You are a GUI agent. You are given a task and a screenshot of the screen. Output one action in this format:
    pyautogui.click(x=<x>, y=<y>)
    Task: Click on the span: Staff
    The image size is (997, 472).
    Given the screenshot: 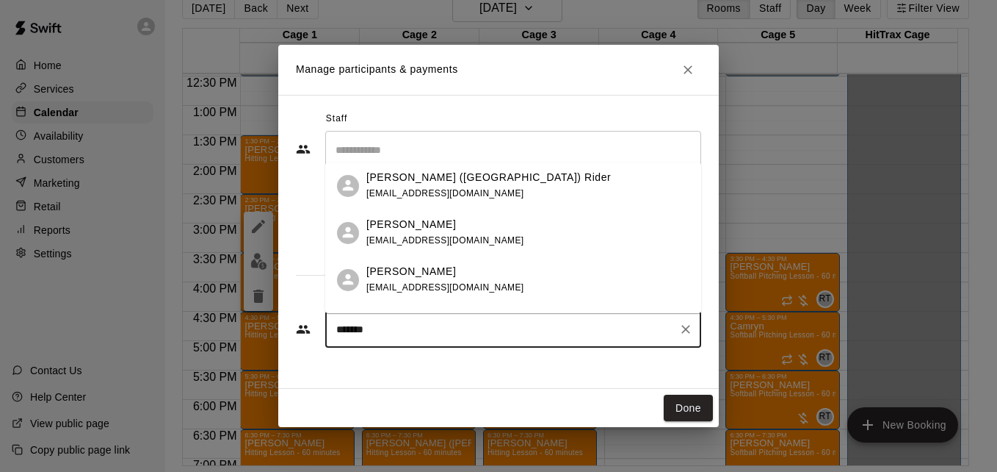 What is the action you would take?
    pyautogui.click(x=336, y=119)
    